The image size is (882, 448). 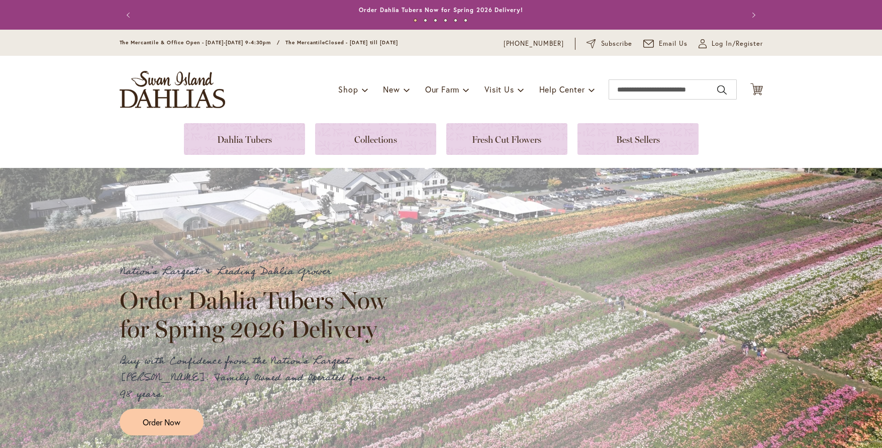 What do you see at coordinates (445, 20) in the screenshot?
I see `button: 4 of 6` at bounding box center [445, 20].